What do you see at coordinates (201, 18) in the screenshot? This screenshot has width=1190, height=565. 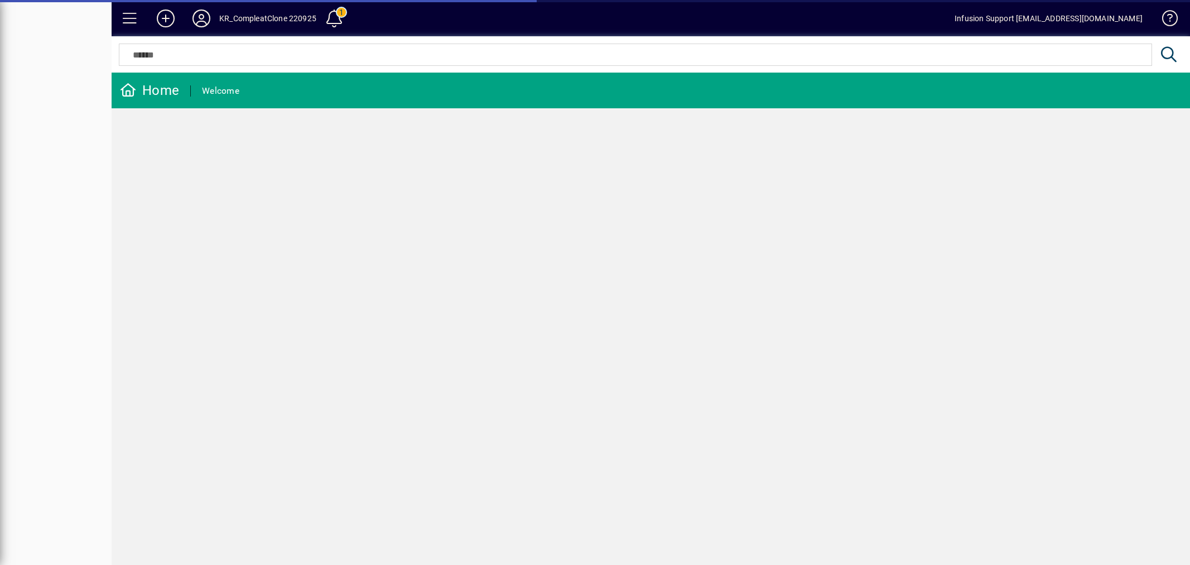 I see `button: Profile` at bounding box center [201, 18].